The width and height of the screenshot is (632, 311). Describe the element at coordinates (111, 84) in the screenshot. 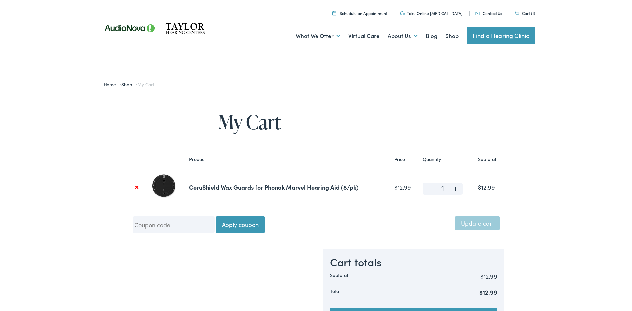

I see `a: Home` at that location.